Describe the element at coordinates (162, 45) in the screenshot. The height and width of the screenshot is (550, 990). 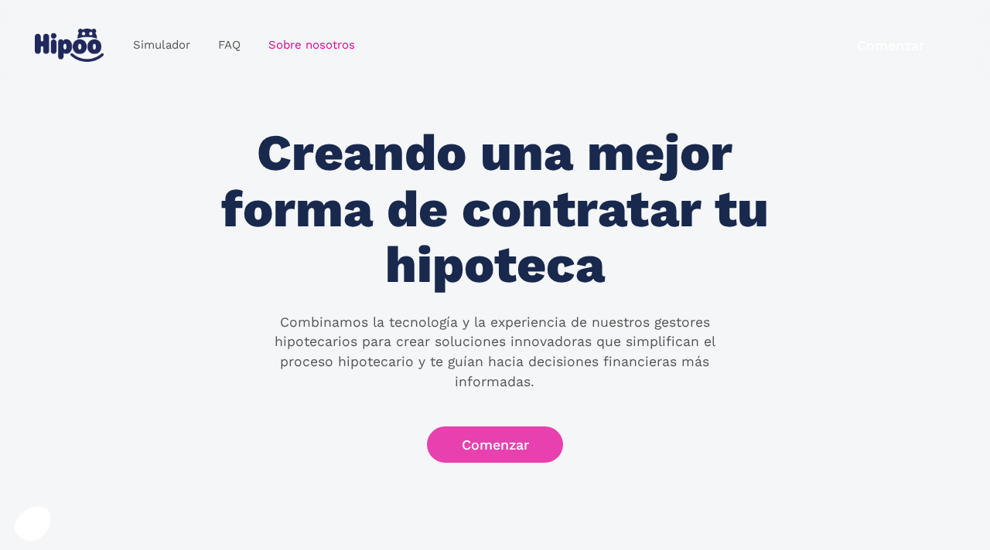
I see `a: Simulador` at that location.